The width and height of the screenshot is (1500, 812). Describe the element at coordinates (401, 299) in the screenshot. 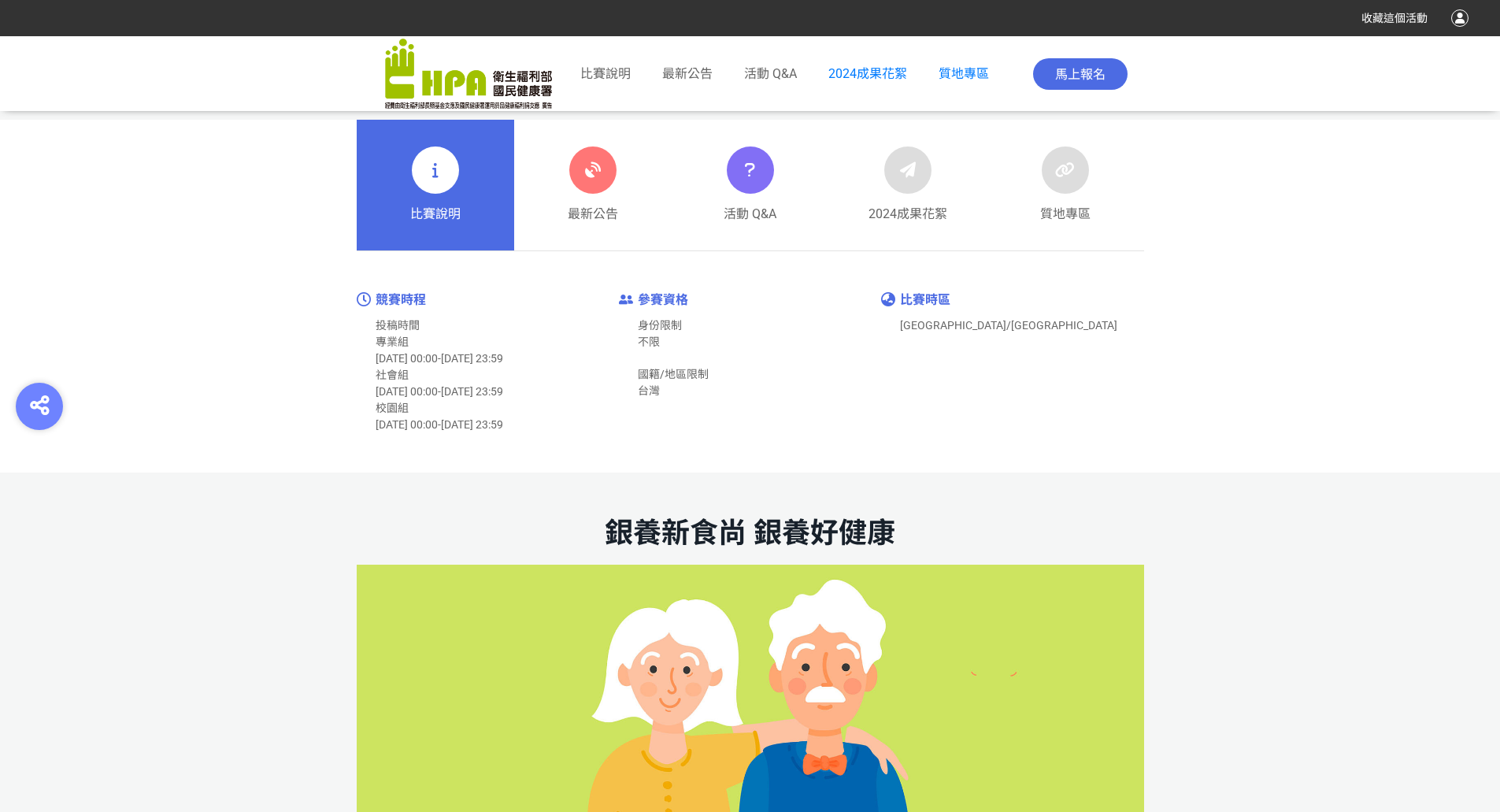

I see `span: 競賽時程` at that location.